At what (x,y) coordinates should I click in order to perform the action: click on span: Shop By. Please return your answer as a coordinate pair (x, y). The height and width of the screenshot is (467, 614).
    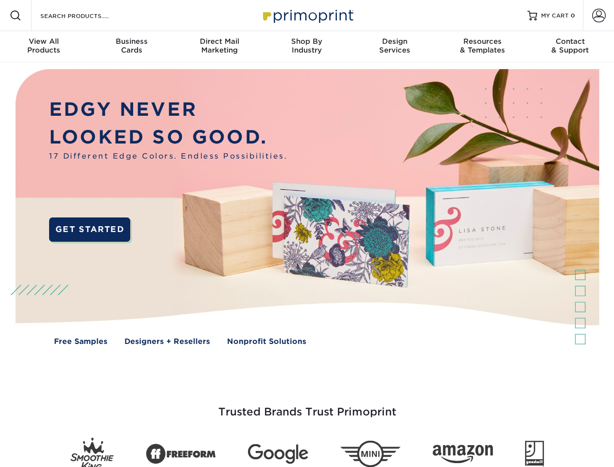
    Looking at the image, I should click on (307, 41).